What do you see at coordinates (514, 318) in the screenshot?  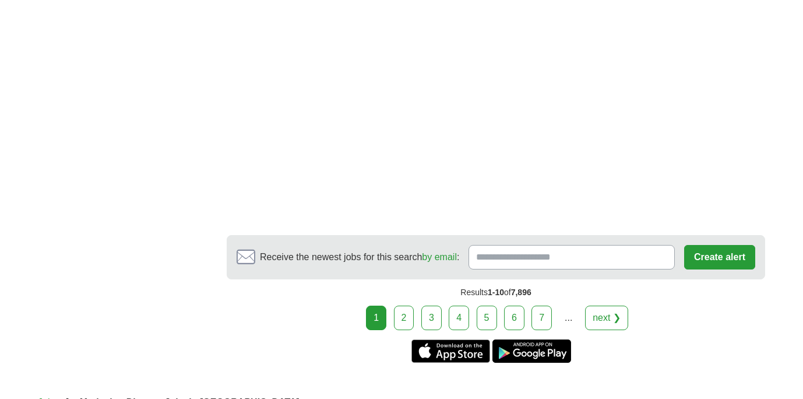 I see `a: 6` at bounding box center [514, 318].